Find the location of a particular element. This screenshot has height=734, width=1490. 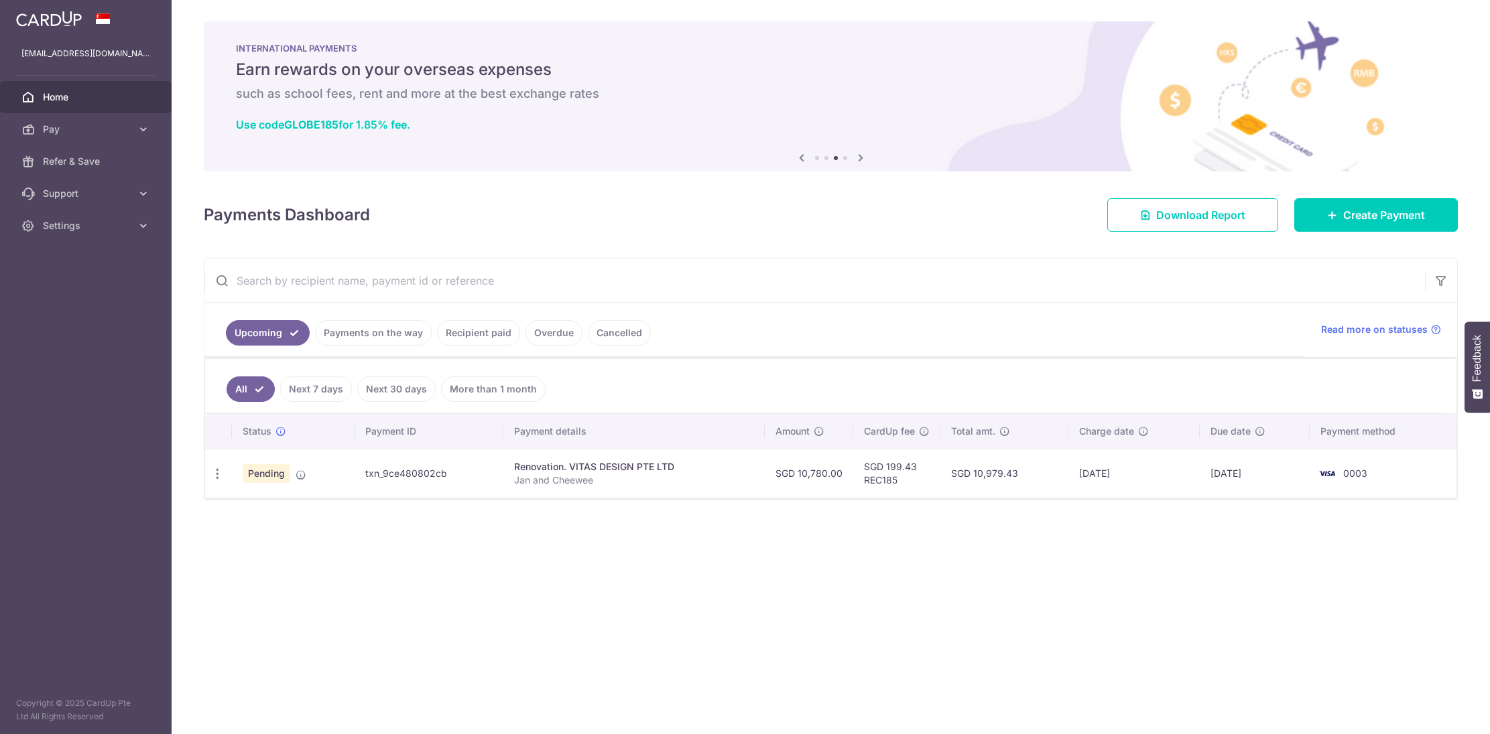

a: Read more on statuses is located at coordinates (1381, 330).